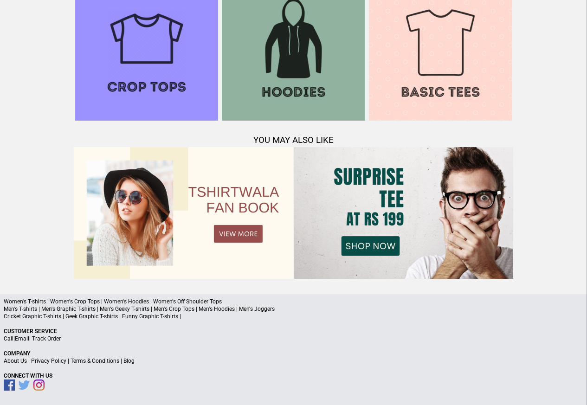 This screenshot has width=587, height=405. What do you see at coordinates (293, 140) in the screenshot?
I see `span: YOU MAY ALSO LIKE` at bounding box center [293, 140].